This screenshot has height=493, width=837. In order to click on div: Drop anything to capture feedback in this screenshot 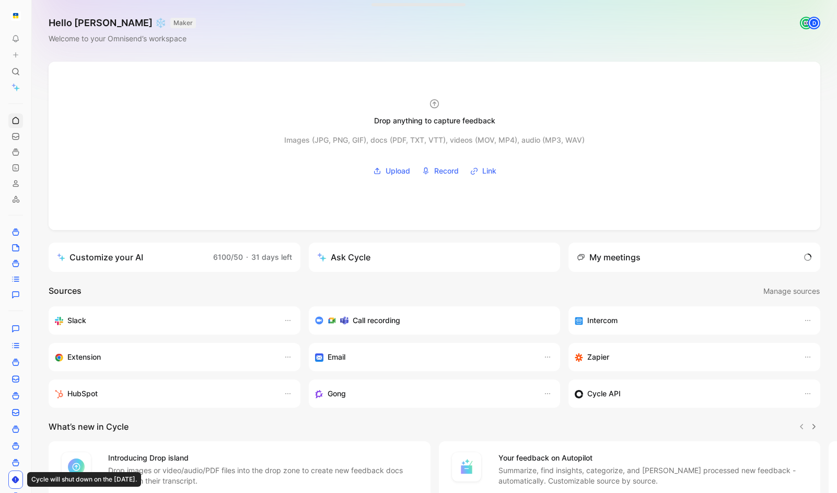, I will do `click(435, 121)`.